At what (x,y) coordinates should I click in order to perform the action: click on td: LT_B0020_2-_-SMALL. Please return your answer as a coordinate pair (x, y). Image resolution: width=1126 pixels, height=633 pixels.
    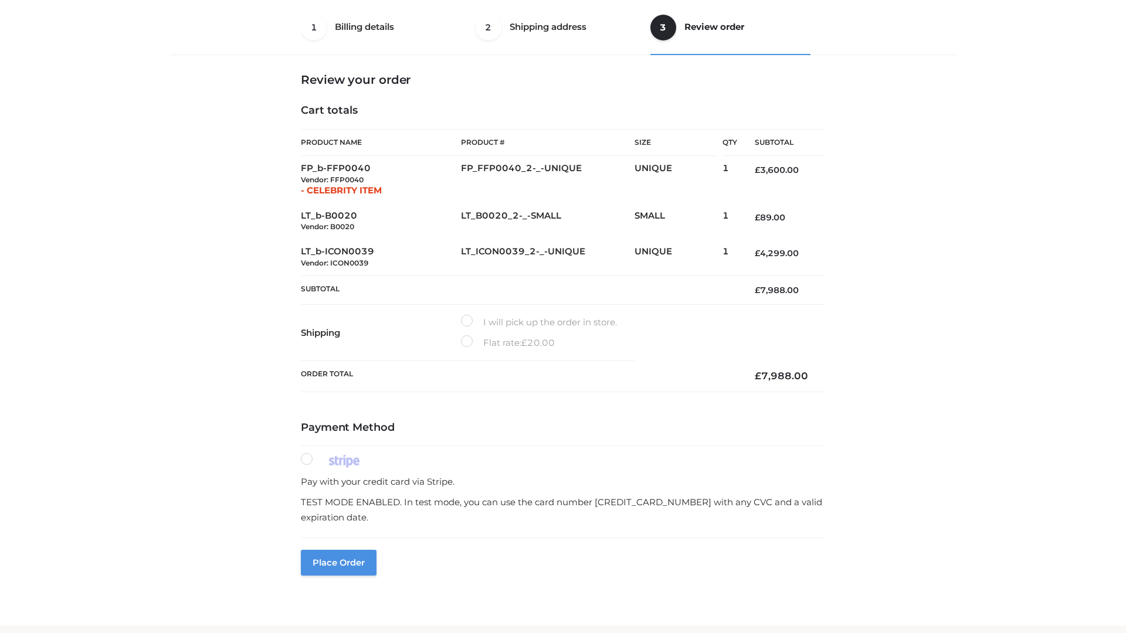
    Looking at the image, I should click on (548, 222).